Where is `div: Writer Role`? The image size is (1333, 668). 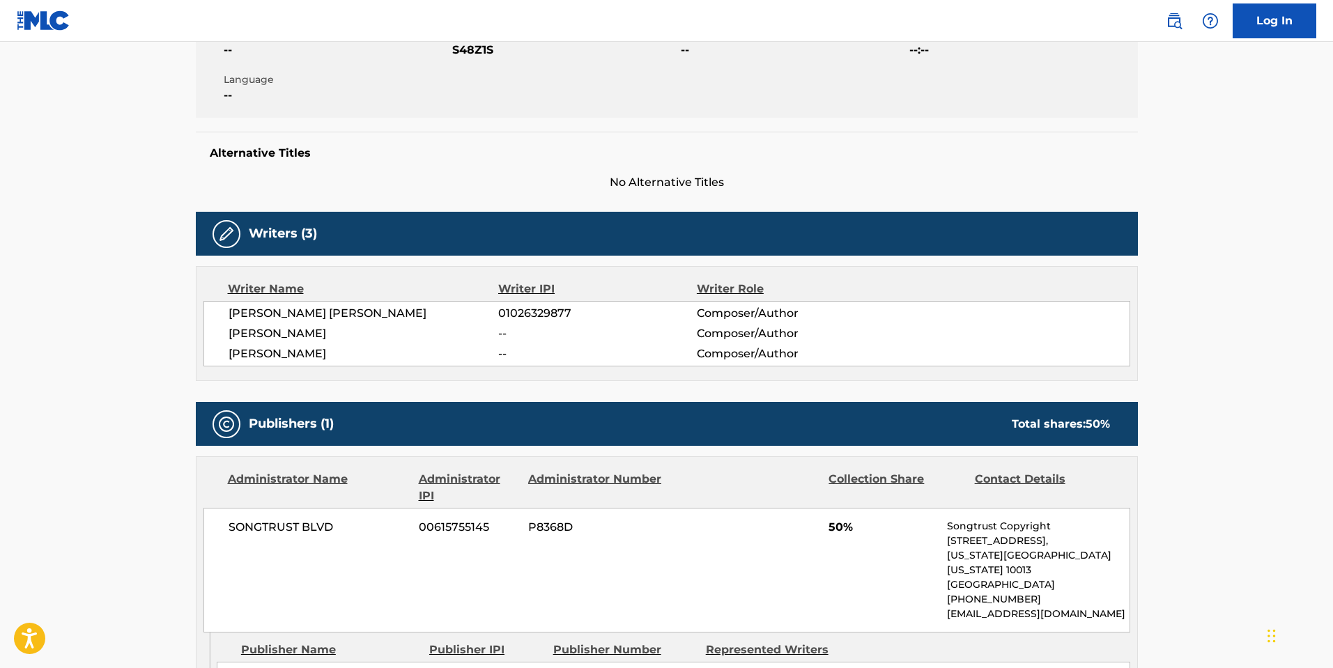
div: Writer Role is located at coordinates (787, 289).